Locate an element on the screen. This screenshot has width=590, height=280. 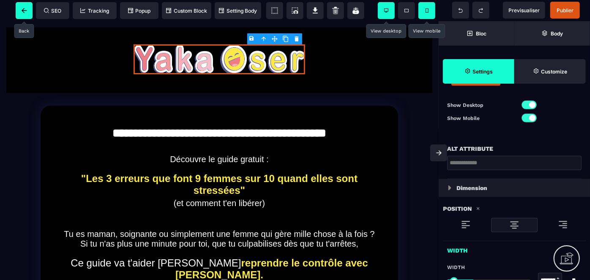
span: Setting Body is located at coordinates (238, 11).